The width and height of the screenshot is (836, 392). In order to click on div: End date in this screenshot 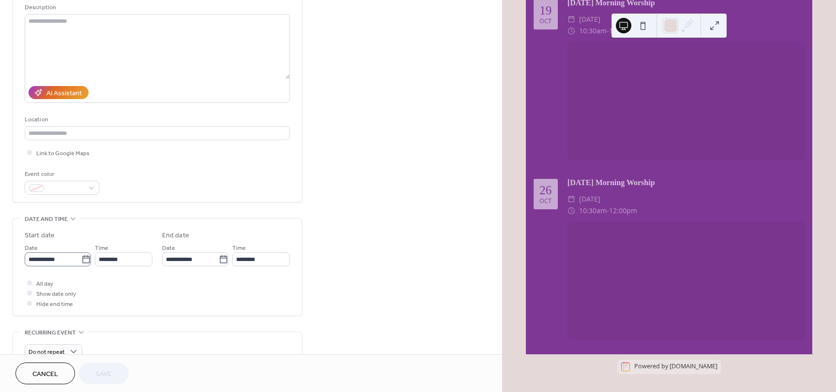, I will do `click(176, 236)`.